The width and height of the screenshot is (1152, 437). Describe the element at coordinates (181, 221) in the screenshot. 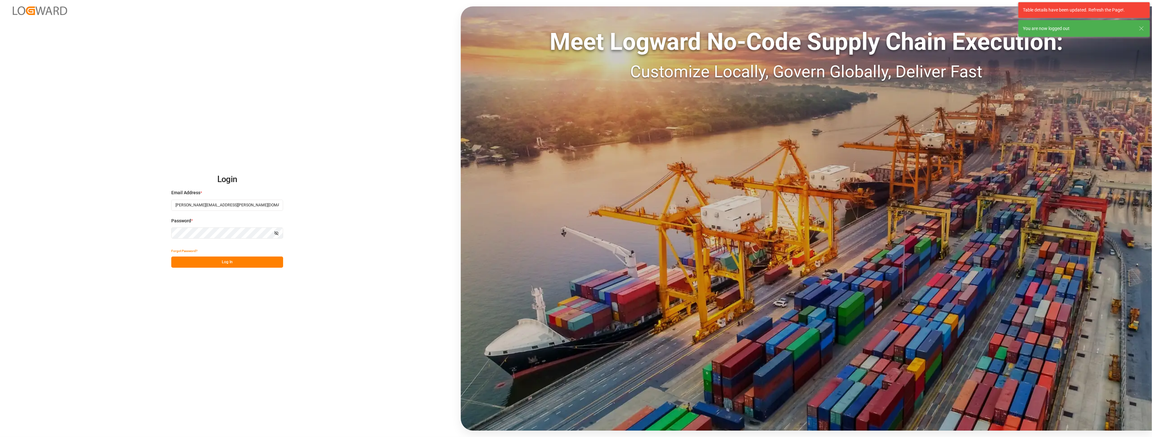

I see `span: Password` at that location.